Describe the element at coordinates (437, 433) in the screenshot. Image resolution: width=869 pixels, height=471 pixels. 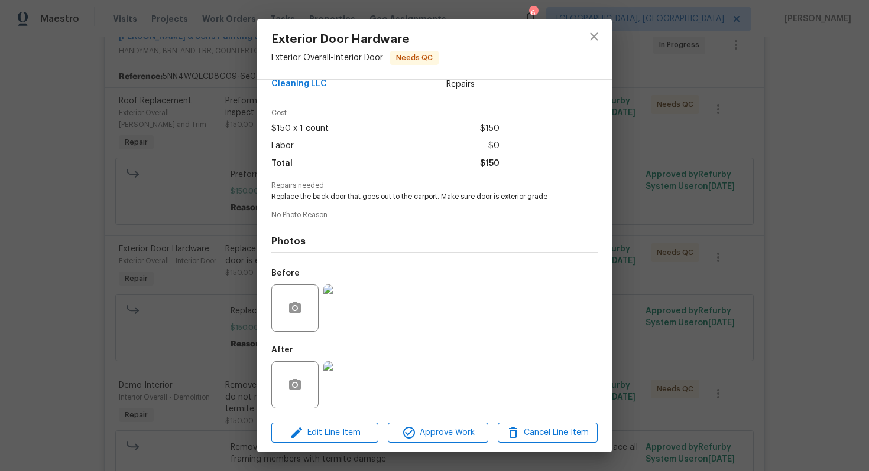
I see `button: Approve Work` at that location.